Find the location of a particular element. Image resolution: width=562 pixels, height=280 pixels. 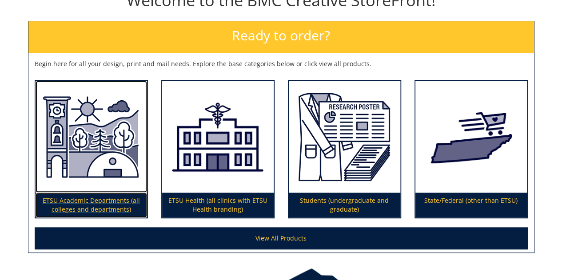

p: State/Federal (other than ETSU) is located at coordinates (471, 205).